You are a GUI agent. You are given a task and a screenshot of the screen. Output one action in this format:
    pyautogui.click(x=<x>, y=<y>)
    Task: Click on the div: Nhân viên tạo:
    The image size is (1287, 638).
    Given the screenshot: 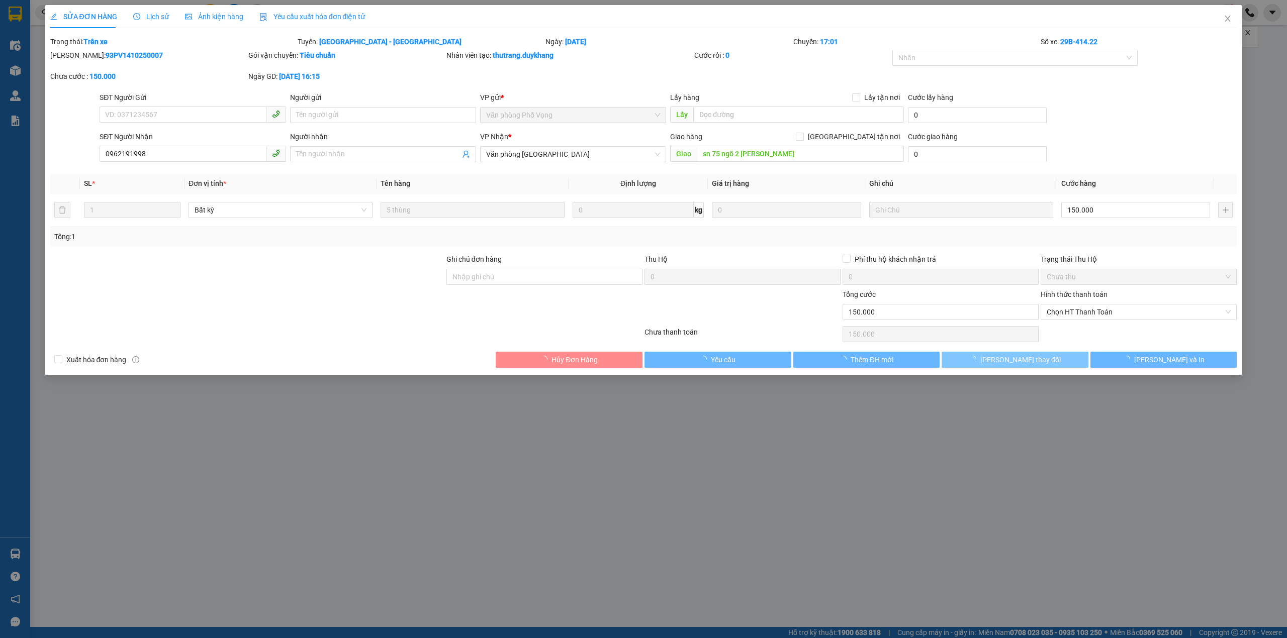 What is the action you would take?
    pyautogui.click(x=569, y=55)
    